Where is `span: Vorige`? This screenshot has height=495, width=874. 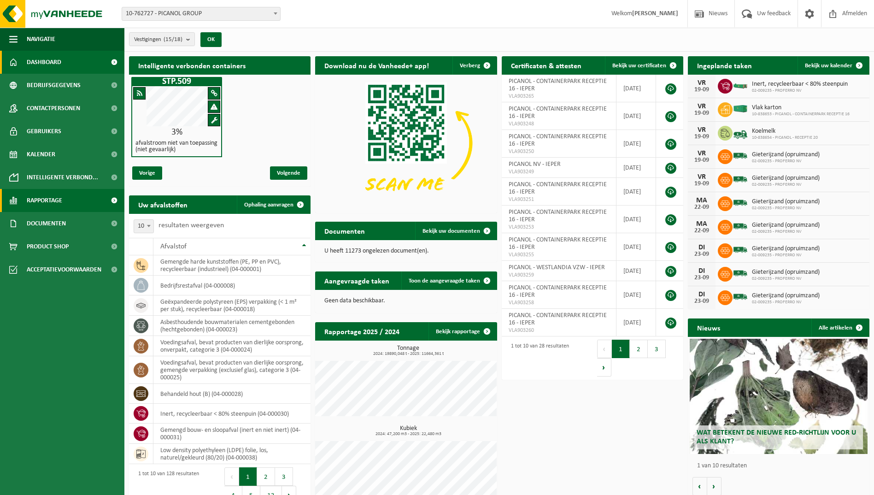
span: Vorige is located at coordinates (147, 173).